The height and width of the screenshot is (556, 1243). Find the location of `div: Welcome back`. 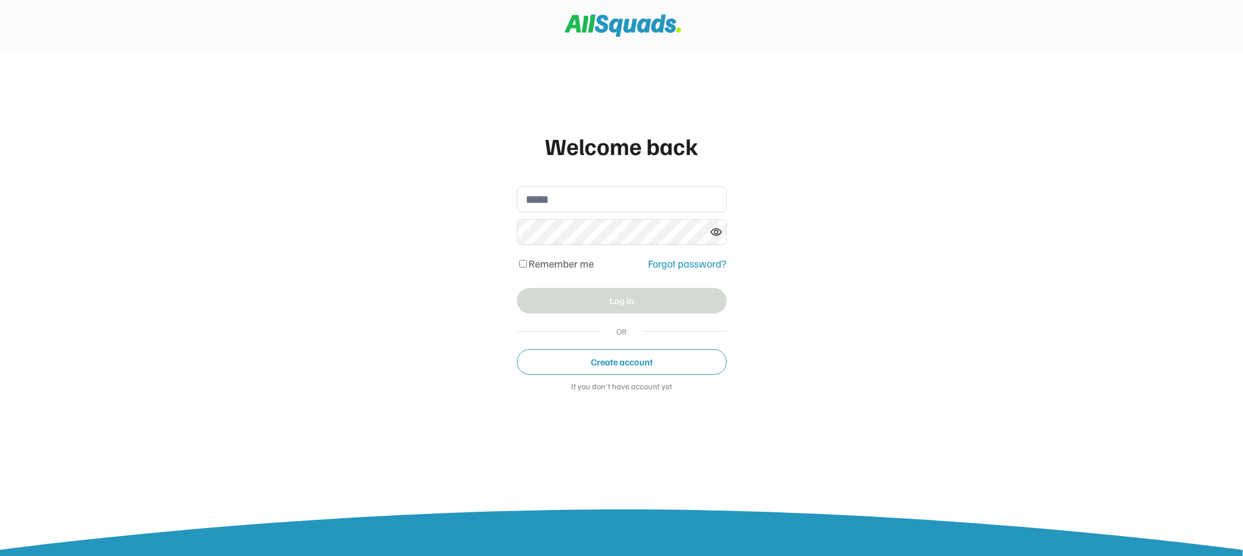

div: Welcome back is located at coordinates (622, 146).